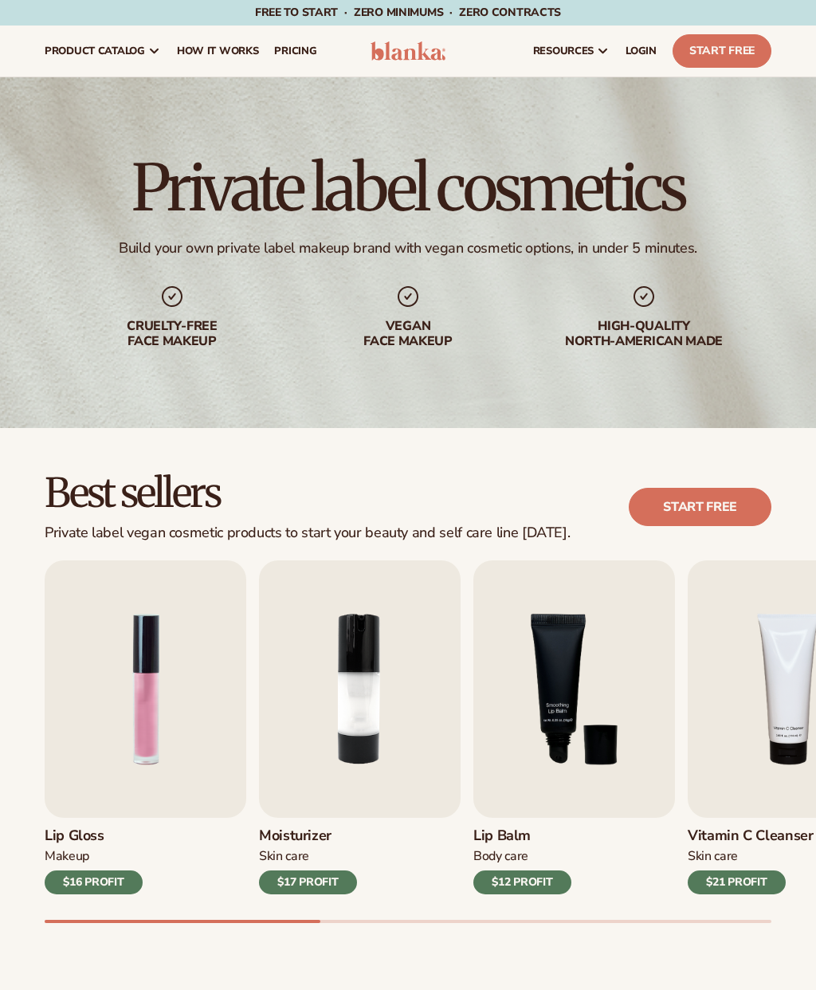 Image resolution: width=816 pixels, height=990 pixels. Describe the element at coordinates (407, 51) in the screenshot. I see `a: logo` at that location.